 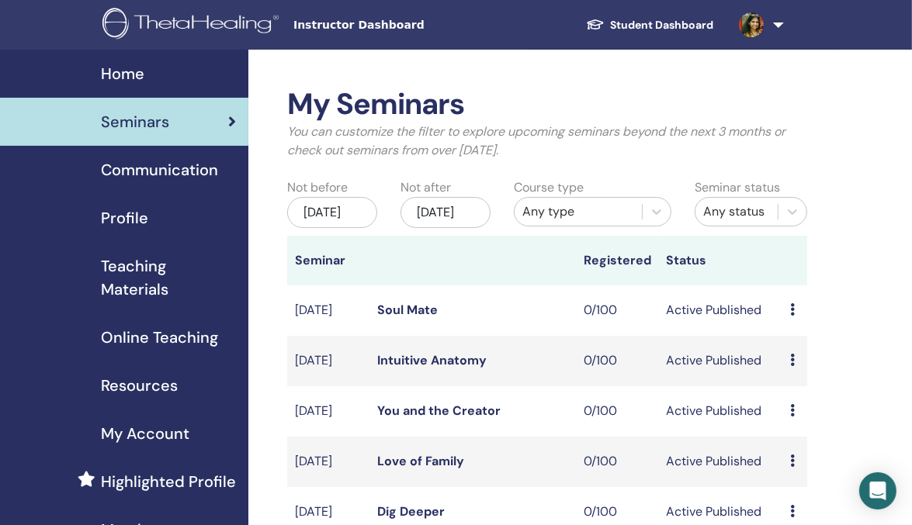 I want to click on img: default.jpg, so click(x=751, y=25).